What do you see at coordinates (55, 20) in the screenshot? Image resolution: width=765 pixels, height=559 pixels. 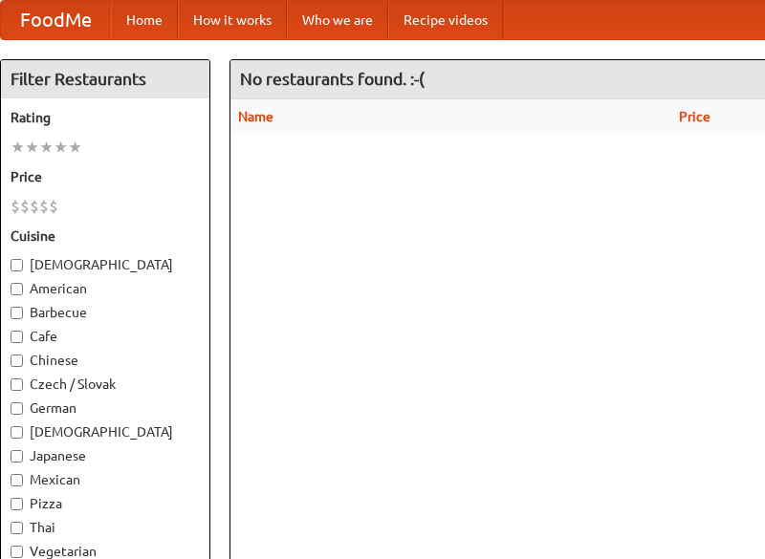 I see `a: FoodMe` at bounding box center [55, 20].